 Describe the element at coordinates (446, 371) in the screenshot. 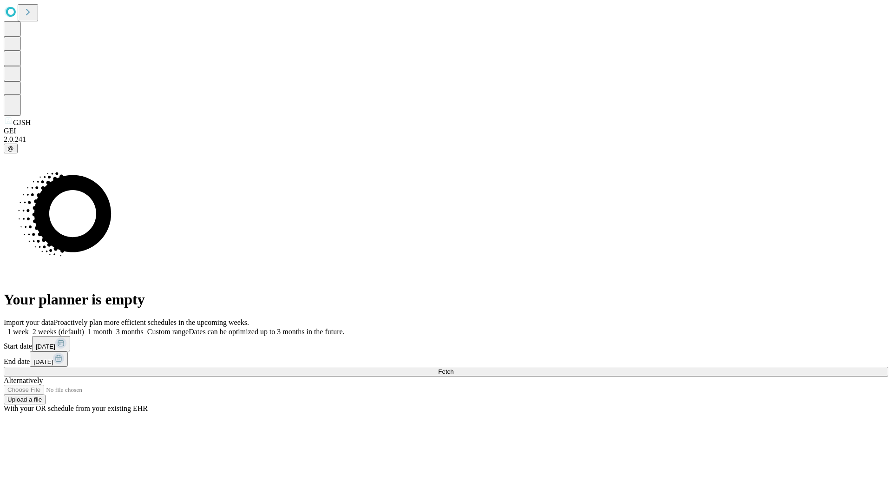

I see `span: Fetch` at that location.